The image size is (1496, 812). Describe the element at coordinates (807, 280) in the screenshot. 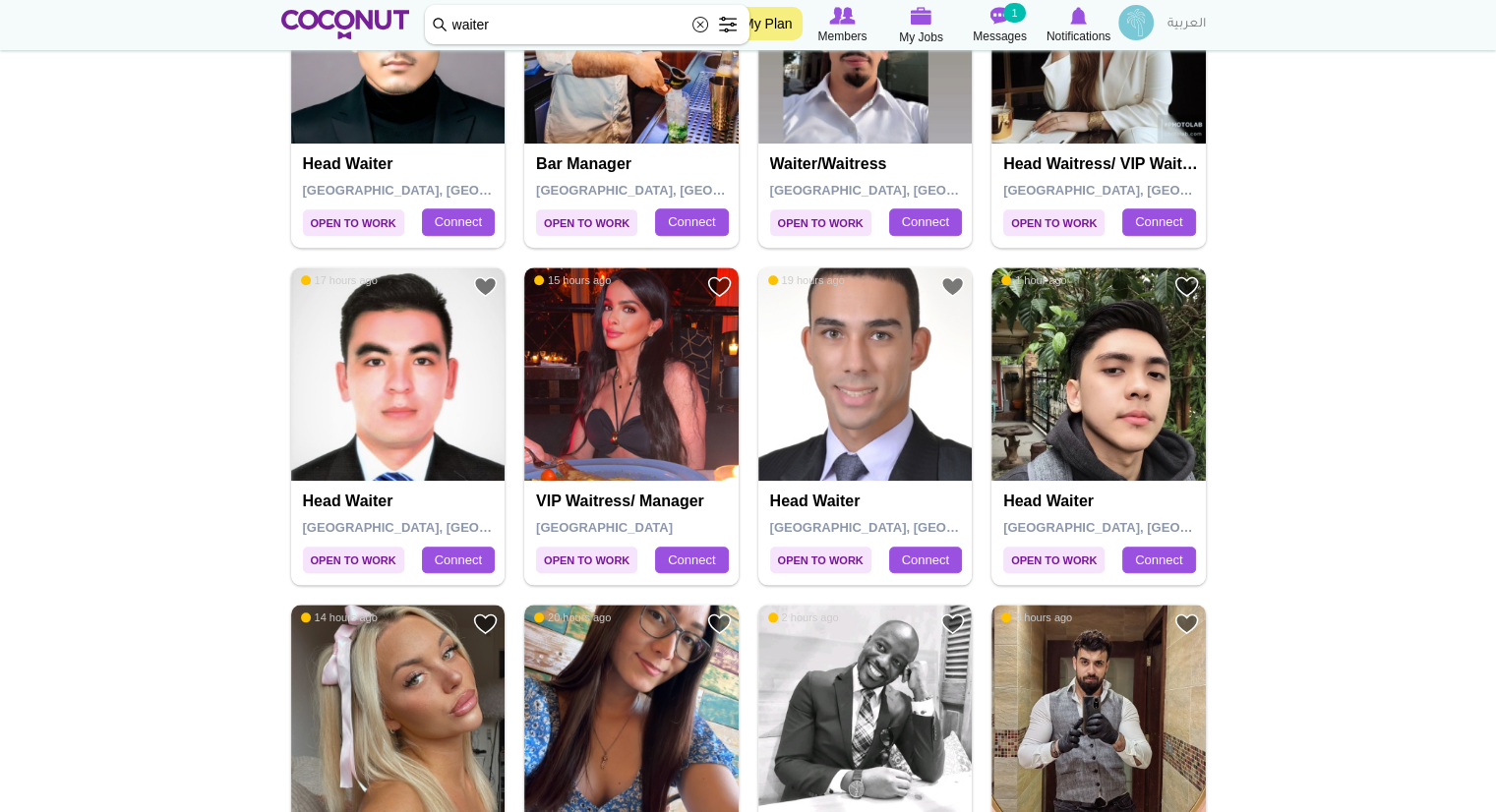

I see `span: 19 hours ago` at that location.